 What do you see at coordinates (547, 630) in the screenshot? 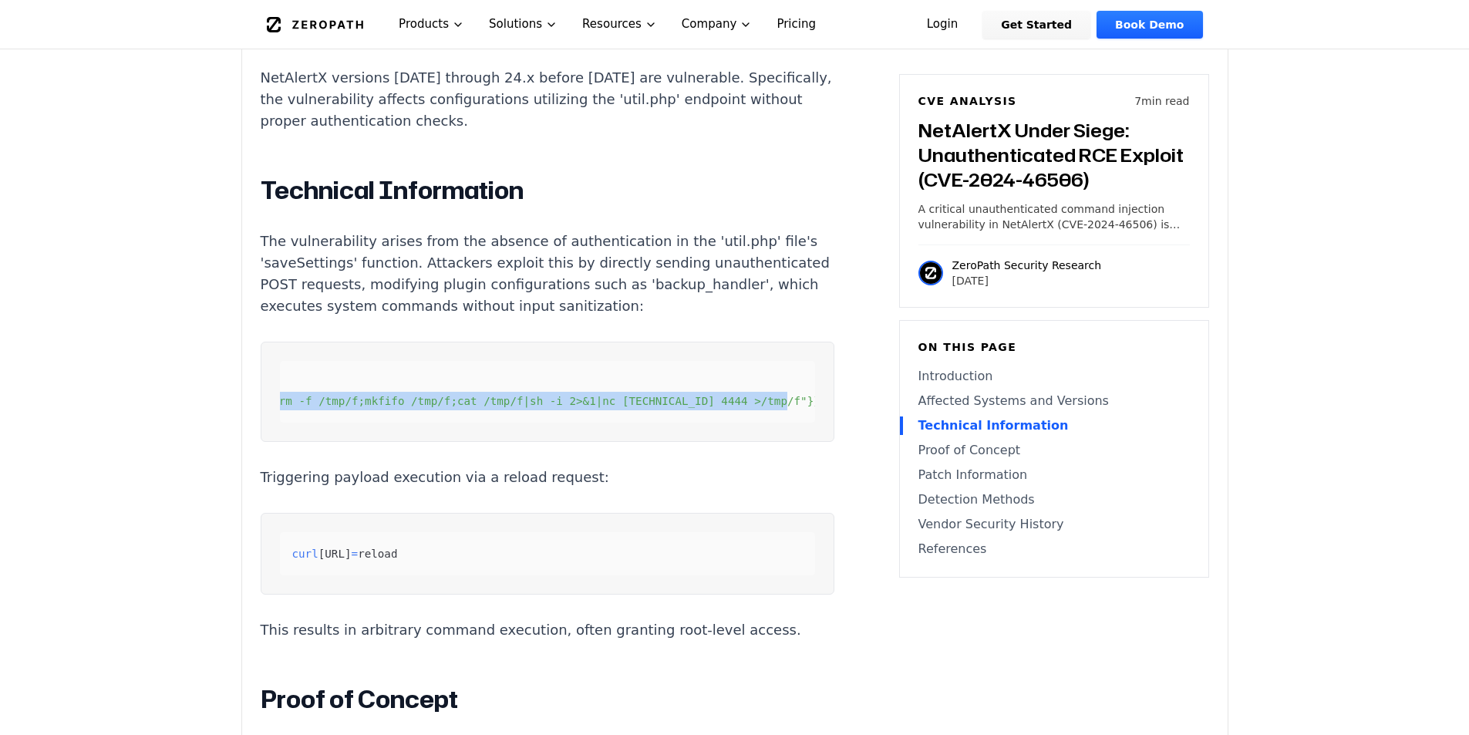
I see `p: This results in arbitrary command execution, often granting root-level access.` at bounding box center [547, 630].